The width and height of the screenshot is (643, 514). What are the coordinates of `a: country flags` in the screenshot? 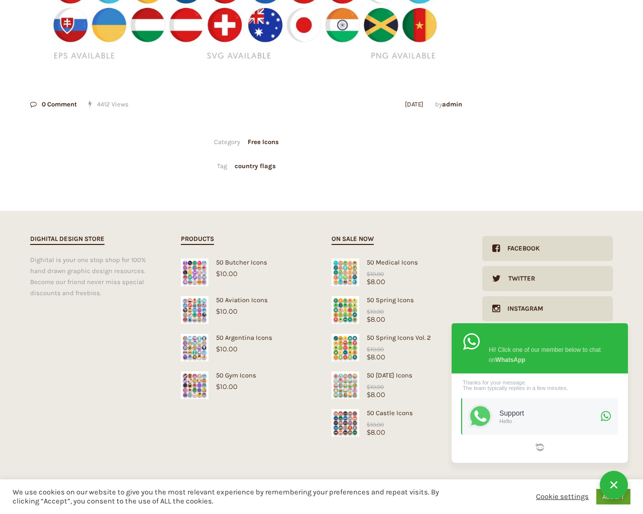 It's located at (255, 166).